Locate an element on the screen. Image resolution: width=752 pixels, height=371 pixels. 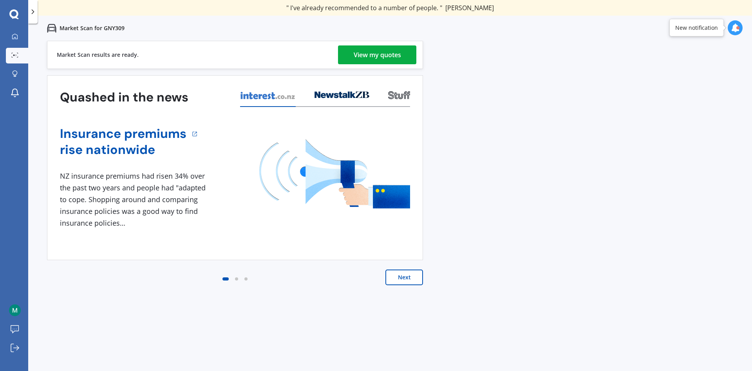
div: NZ insurance premiums had risen 34% over the past two years and people had "adapted to cope. Shop... is located at coordinates (134, 199).